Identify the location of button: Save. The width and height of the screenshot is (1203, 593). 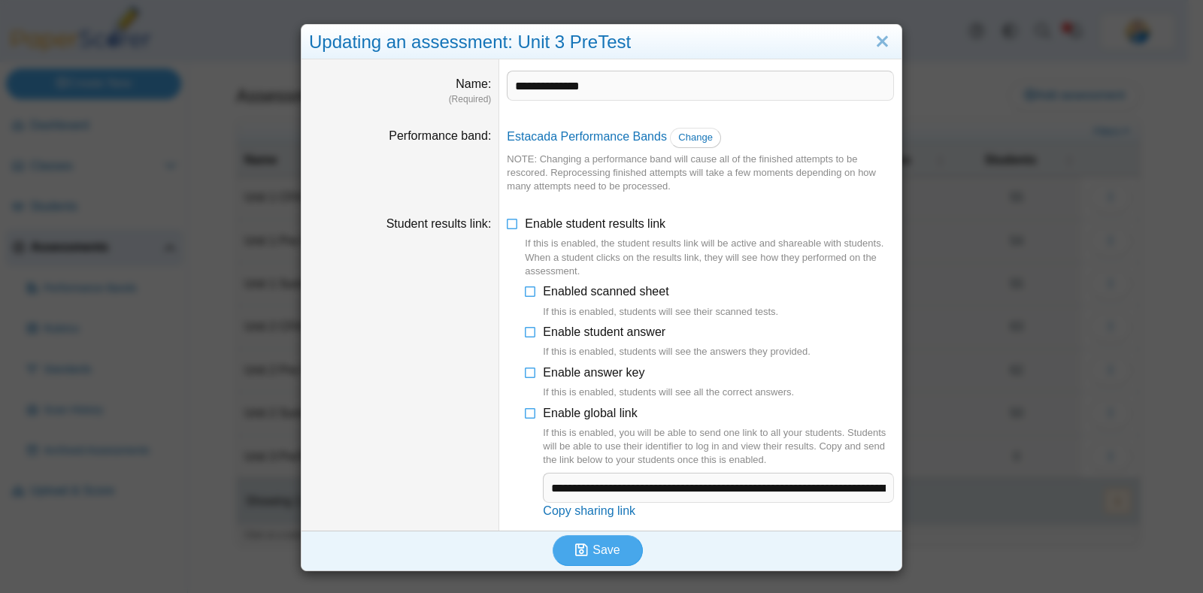
(598, 550).